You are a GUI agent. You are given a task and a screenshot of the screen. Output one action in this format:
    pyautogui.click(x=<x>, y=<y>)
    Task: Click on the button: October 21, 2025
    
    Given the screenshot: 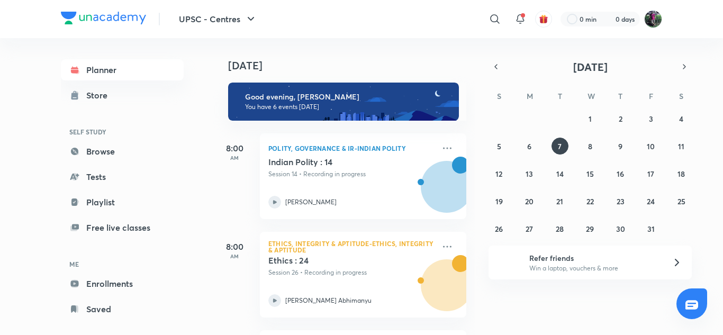 What is the action you would take?
    pyautogui.click(x=560, y=201)
    